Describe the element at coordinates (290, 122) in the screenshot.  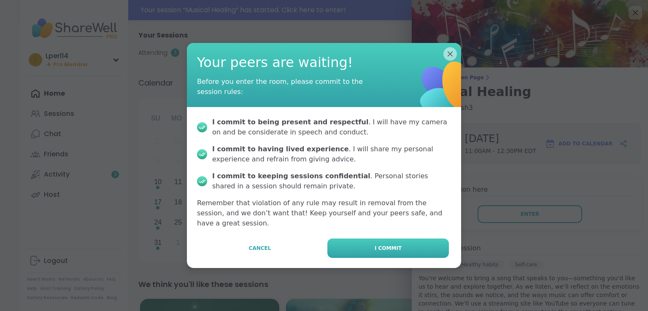
I see `b: I commit to being present and respectful` at that location.